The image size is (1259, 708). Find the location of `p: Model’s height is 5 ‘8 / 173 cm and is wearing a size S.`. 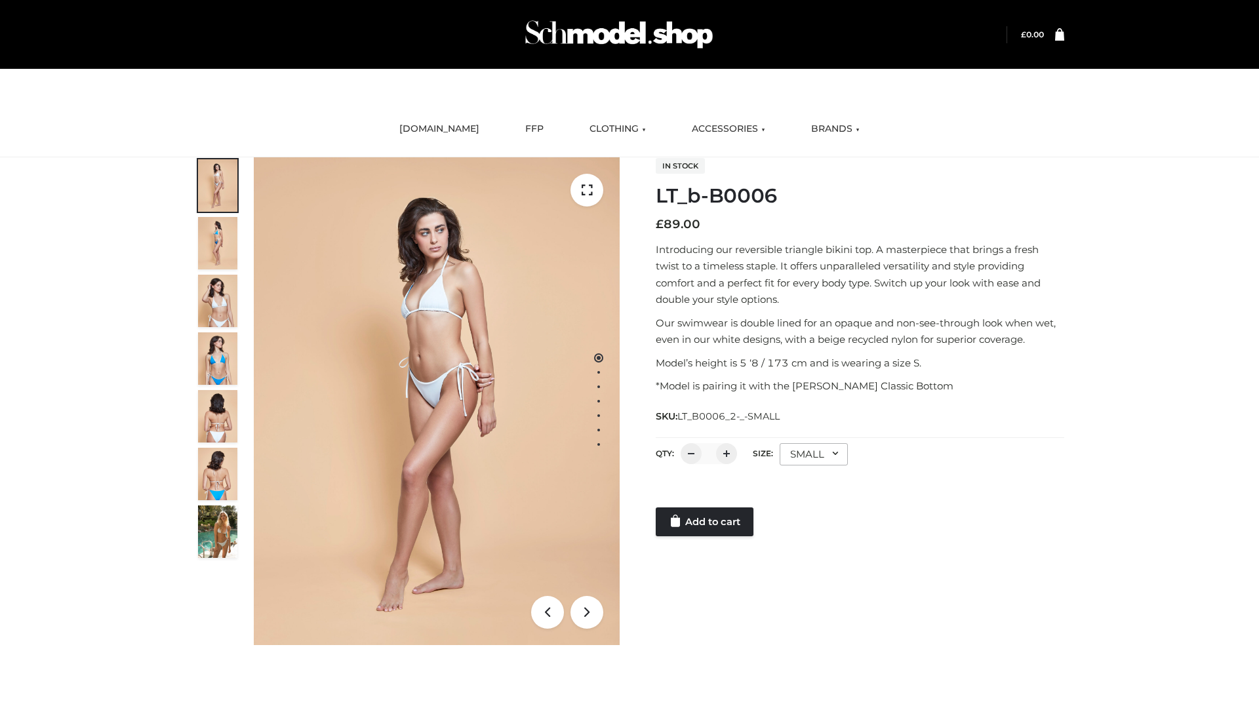

p: Model’s height is 5 ‘8 / 173 cm and is wearing a size S. is located at coordinates (860, 363).